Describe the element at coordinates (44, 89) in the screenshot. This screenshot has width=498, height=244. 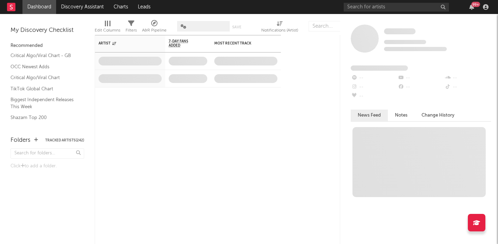
I see `a: TikTok Global Chart` at that location.